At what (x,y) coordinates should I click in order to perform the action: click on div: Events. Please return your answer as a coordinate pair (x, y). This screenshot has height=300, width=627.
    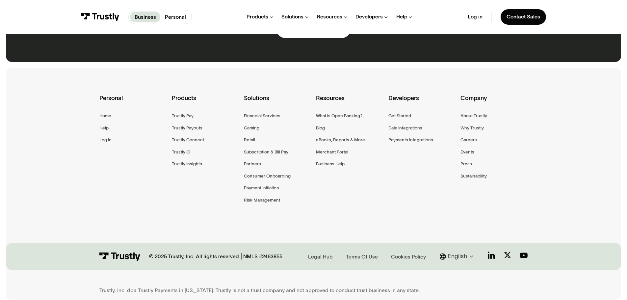
    Looking at the image, I should click on (467, 152).